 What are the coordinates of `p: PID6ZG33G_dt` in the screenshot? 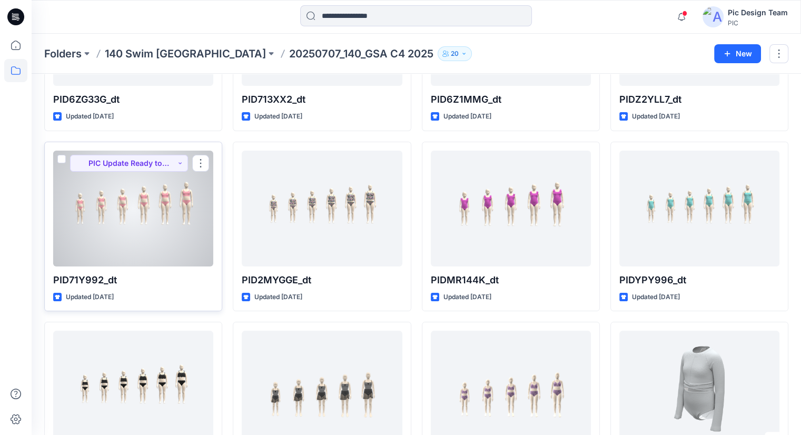 It's located at (133, 100).